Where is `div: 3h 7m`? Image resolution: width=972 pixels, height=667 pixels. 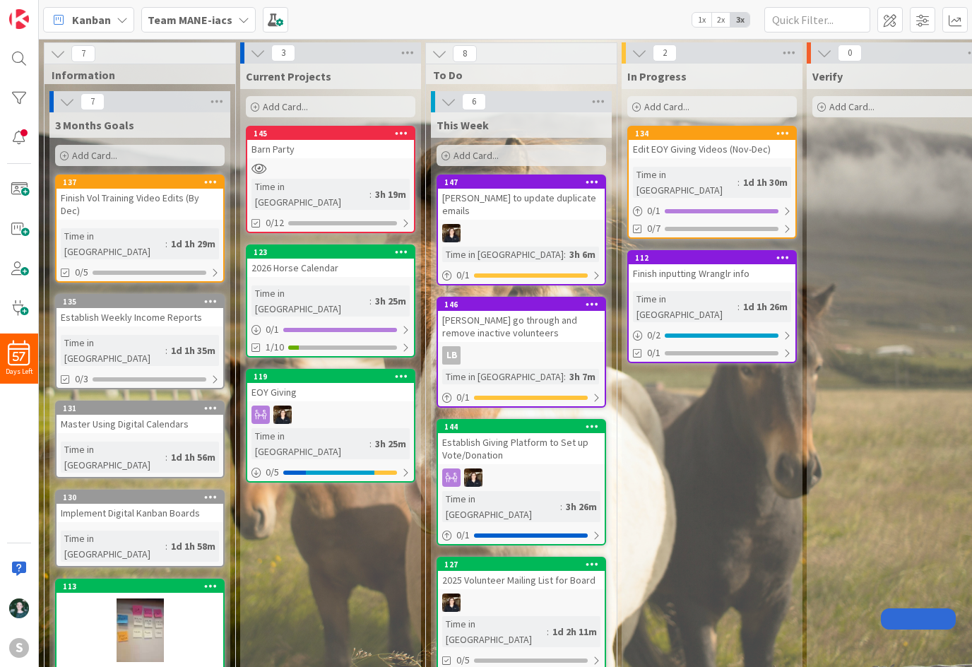 div: 3h 7m is located at coordinates (582, 377).